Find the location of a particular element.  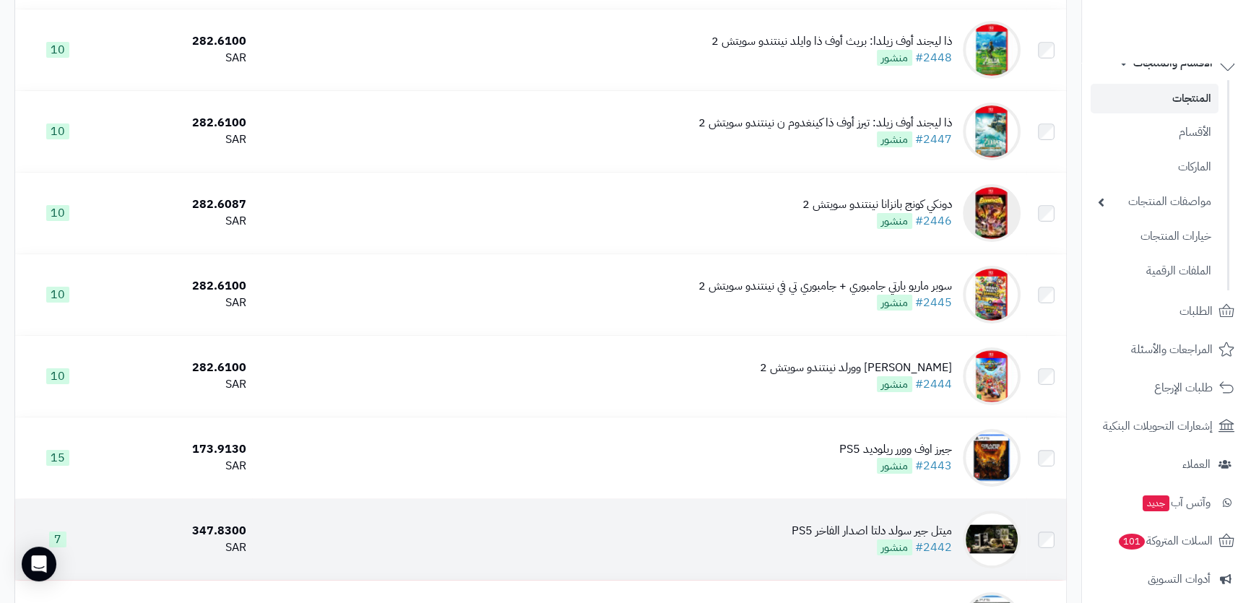

a: المراجعات والأسئلة is located at coordinates (1166, 349).